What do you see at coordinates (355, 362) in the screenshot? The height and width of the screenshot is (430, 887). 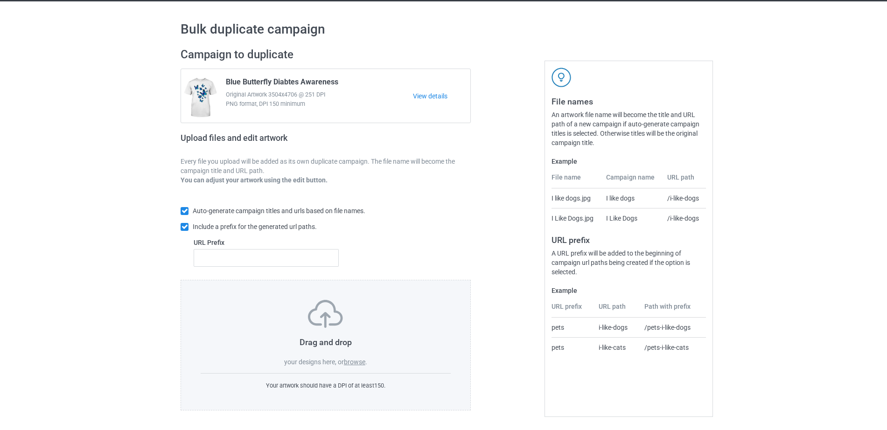 I see `label: browse` at bounding box center [355, 362].